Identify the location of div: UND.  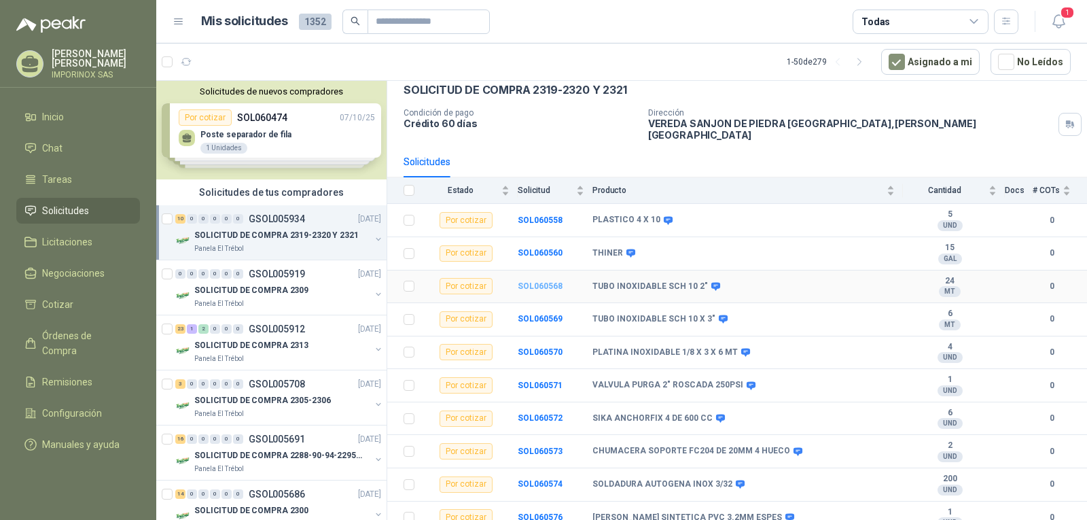
(950, 490).